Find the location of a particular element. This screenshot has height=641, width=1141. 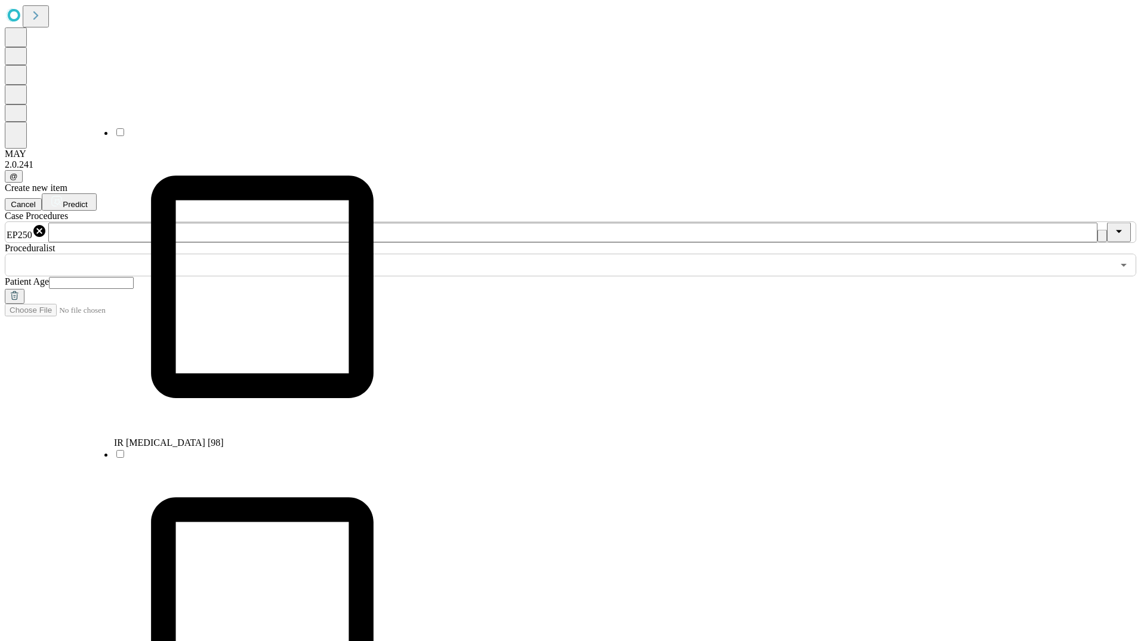

div: MAY is located at coordinates (571, 154).